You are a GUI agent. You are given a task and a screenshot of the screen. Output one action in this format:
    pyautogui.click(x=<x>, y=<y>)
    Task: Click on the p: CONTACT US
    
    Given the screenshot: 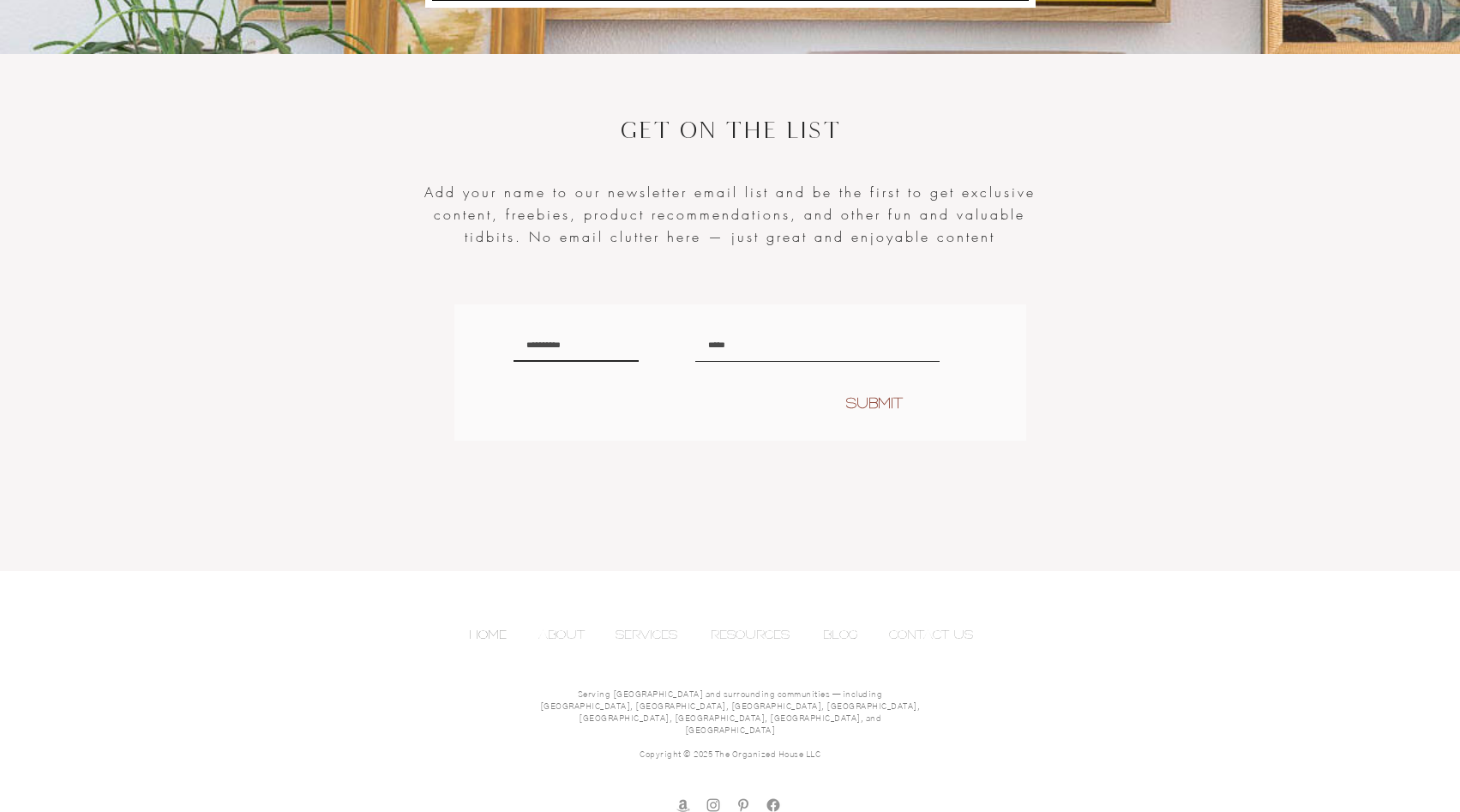 What is the action you would take?
    pyautogui.click(x=931, y=634)
    